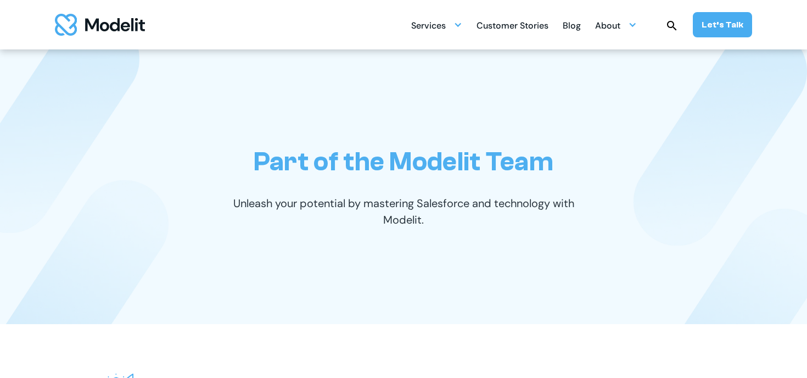 The width and height of the screenshot is (807, 378). What do you see at coordinates (723, 25) in the screenshot?
I see `a: Let’s Talk` at bounding box center [723, 25].